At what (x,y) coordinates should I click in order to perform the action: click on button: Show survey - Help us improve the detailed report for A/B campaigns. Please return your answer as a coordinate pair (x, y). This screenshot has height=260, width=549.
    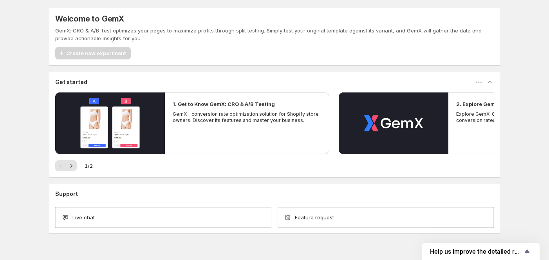
    Looking at the image, I should click on (481, 252).